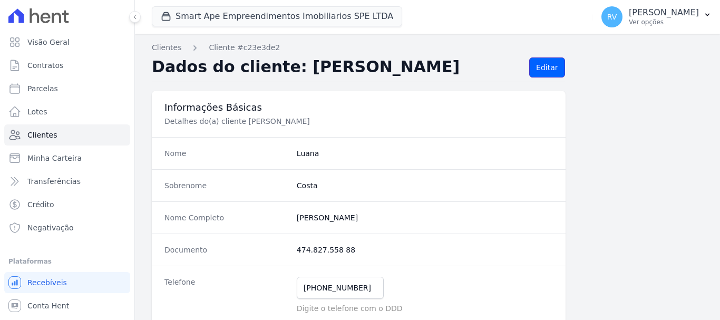  I want to click on a: Minha Carteira, so click(67, 158).